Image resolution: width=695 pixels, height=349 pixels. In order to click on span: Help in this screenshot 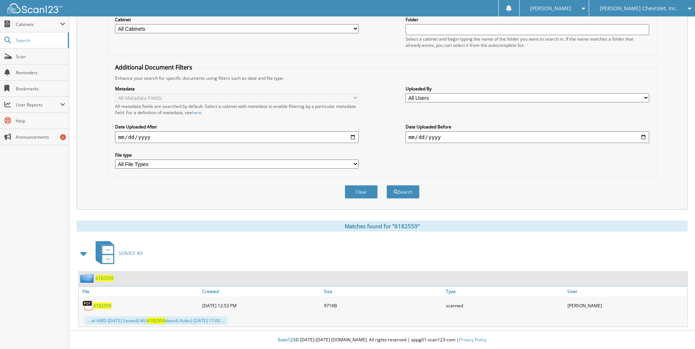, I will do `click(40, 121)`.